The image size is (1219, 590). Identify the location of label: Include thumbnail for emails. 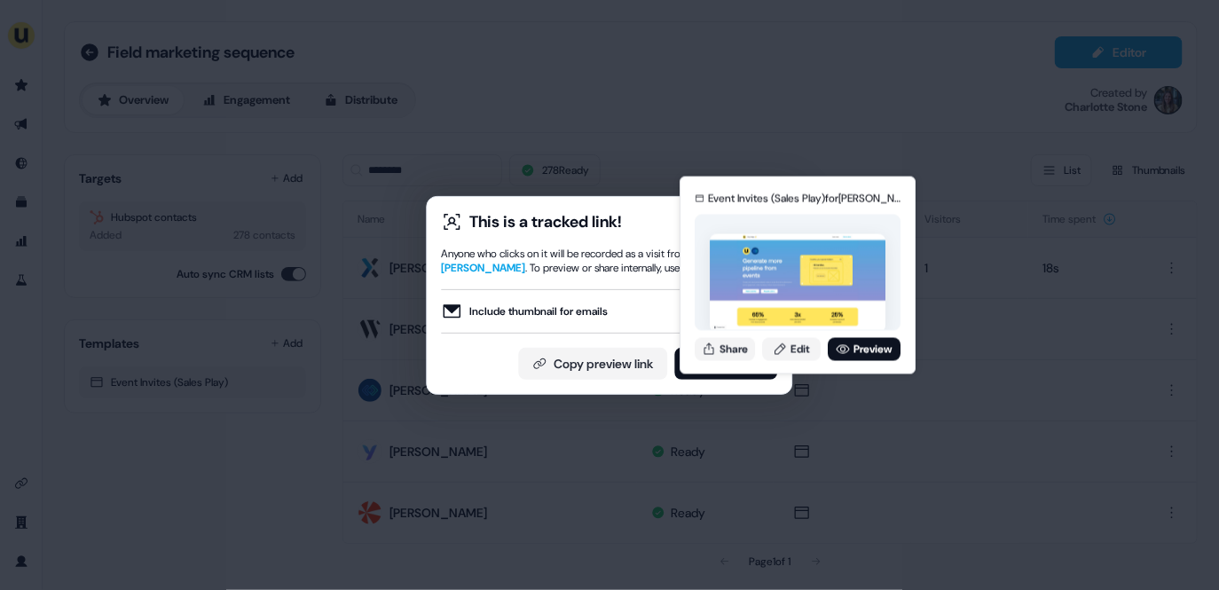
(525, 311).